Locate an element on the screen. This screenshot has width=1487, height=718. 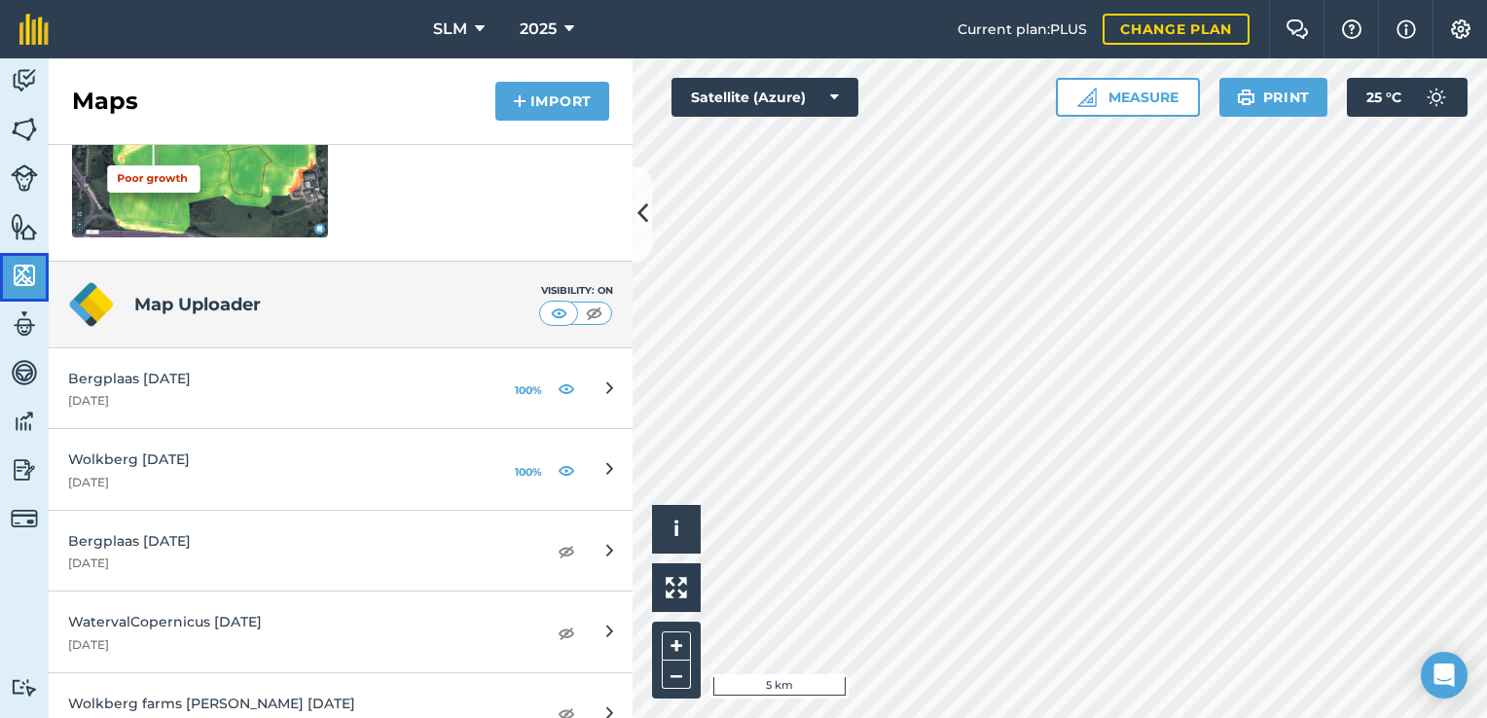
div: Visibility: On is located at coordinates (576, 291).